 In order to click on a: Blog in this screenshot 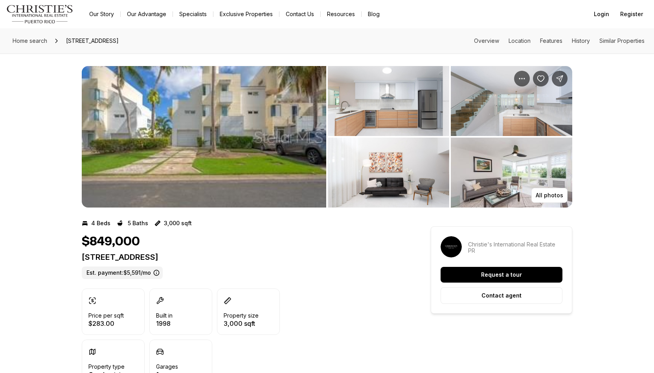, I will do `click(374, 14)`.